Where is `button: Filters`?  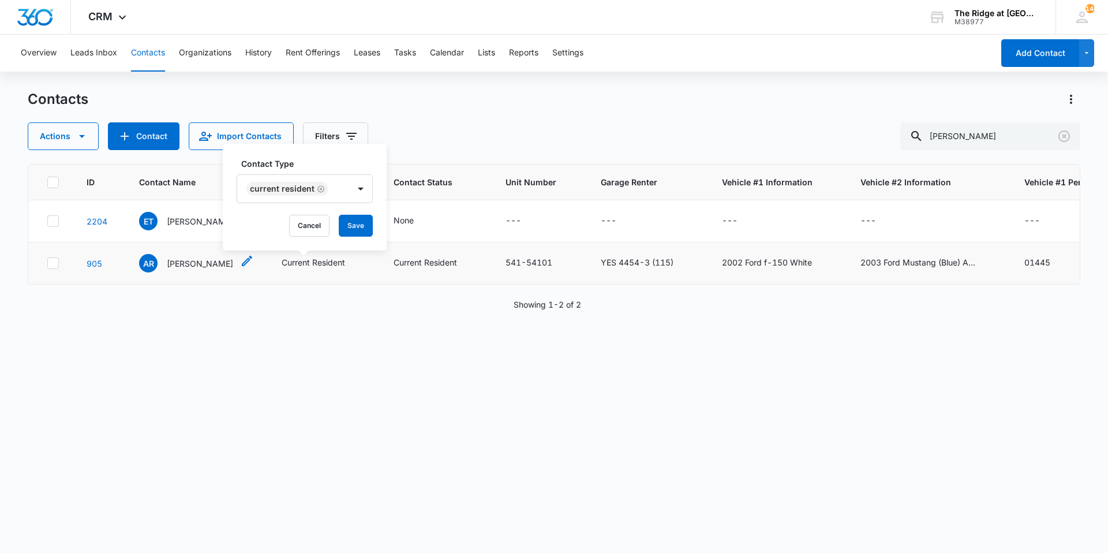
button: Filters is located at coordinates (335, 136).